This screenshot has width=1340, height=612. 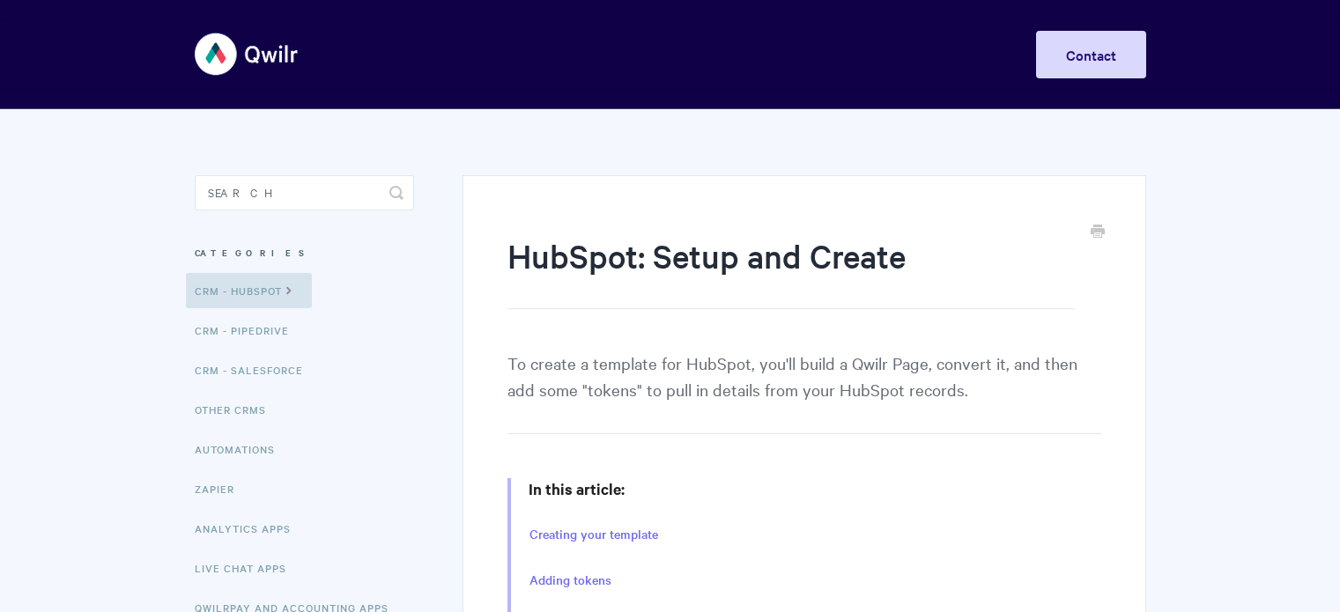 What do you see at coordinates (248, 291) in the screenshot?
I see `a: CRM - HubSpot` at bounding box center [248, 291].